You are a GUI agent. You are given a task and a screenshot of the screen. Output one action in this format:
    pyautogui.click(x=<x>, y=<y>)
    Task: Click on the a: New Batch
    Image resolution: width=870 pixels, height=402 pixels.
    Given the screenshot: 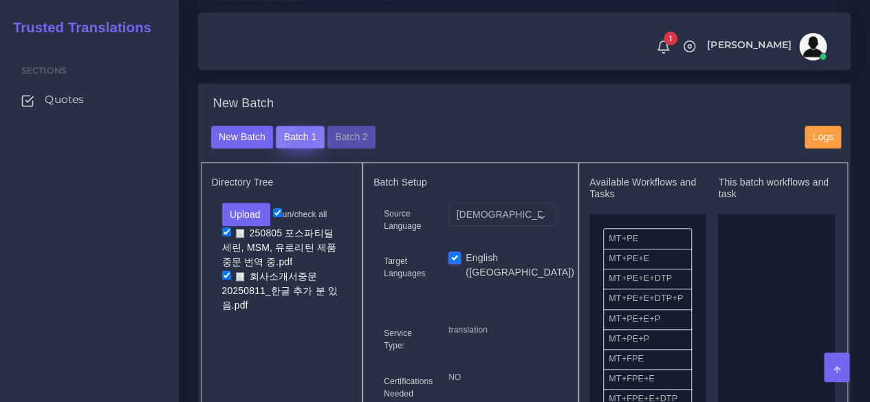 What is the action you would take?
    pyautogui.click(x=242, y=136)
    